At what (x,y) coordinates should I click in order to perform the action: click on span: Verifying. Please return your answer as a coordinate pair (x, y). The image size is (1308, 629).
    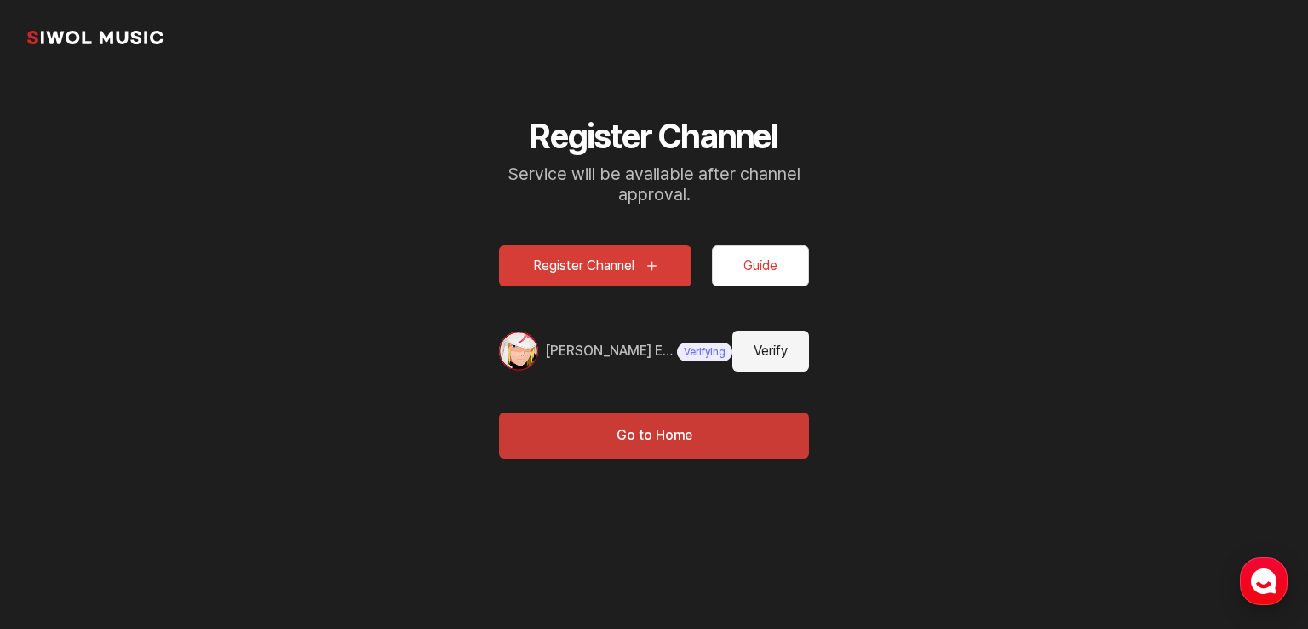
    Looking at the image, I should click on (704, 352).